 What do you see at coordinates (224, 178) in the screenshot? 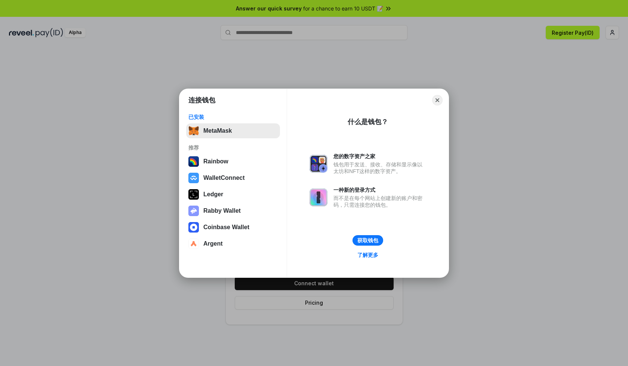
I see `div: WalletConnect` at bounding box center [224, 178].